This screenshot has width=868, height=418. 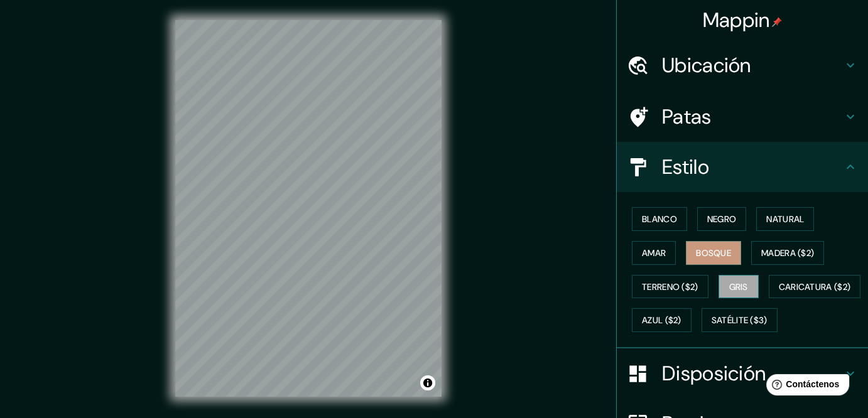 What do you see at coordinates (787, 253) in the screenshot?
I see `button: Madera ($2)` at bounding box center [787, 253].